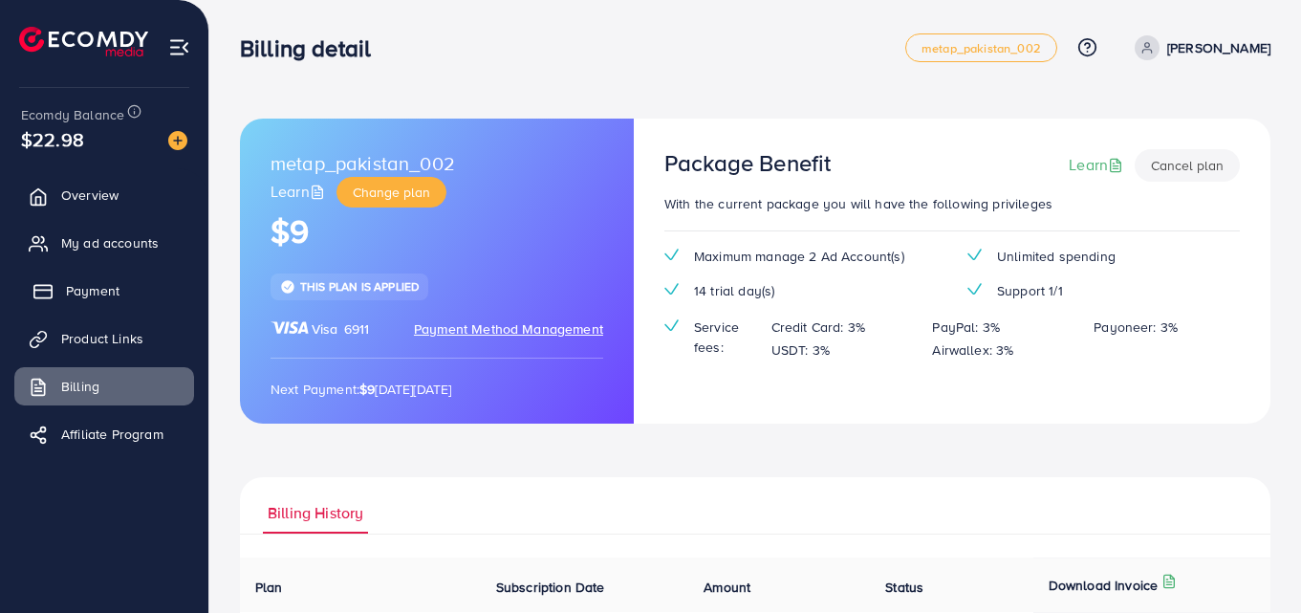 This screenshot has height=613, width=1301. What do you see at coordinates (1187, 165) in the screenshot?
I see `button: Cancel plan` at bounding box center [1187, 165].